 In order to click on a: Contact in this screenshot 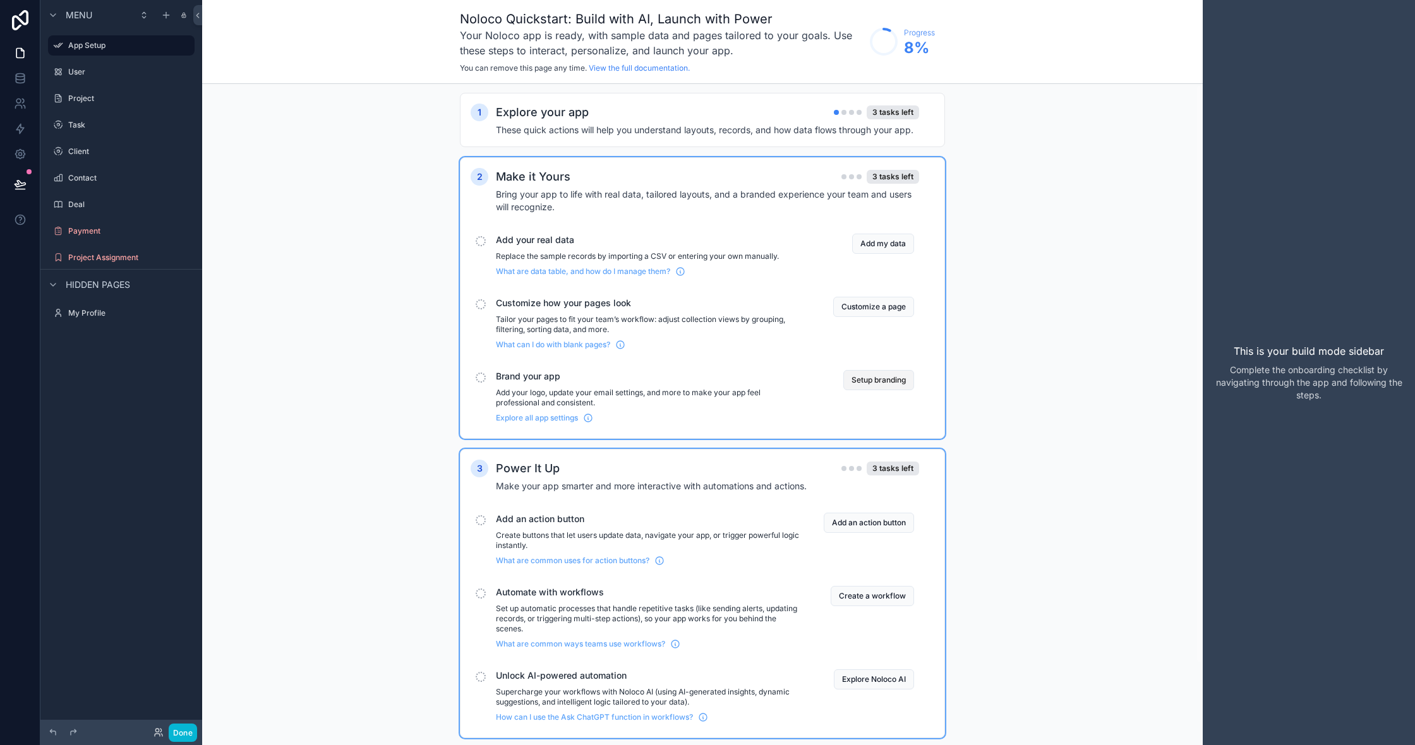, I will do `click(121, 178)`.